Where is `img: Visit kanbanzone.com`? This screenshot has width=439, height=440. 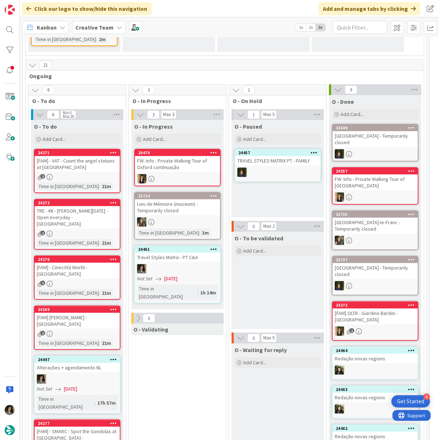 img: Visit kanbanzone.com is located at coordinates (10, 10).